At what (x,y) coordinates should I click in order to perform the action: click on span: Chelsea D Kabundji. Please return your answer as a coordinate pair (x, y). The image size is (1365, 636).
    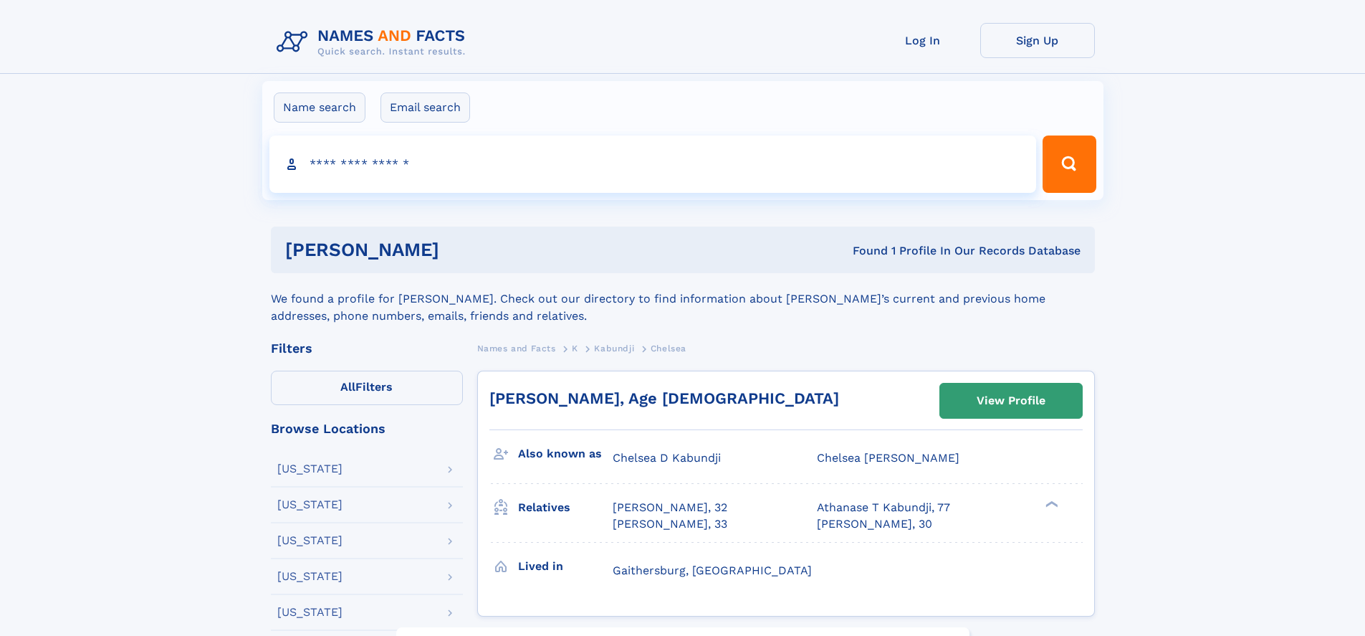
    Looking at the image, I should click on (666, 457).